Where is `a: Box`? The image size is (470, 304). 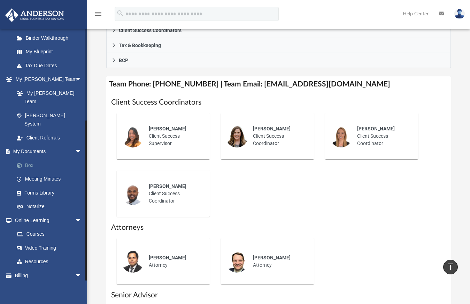
a: Box is located at coordinates (51, 165).